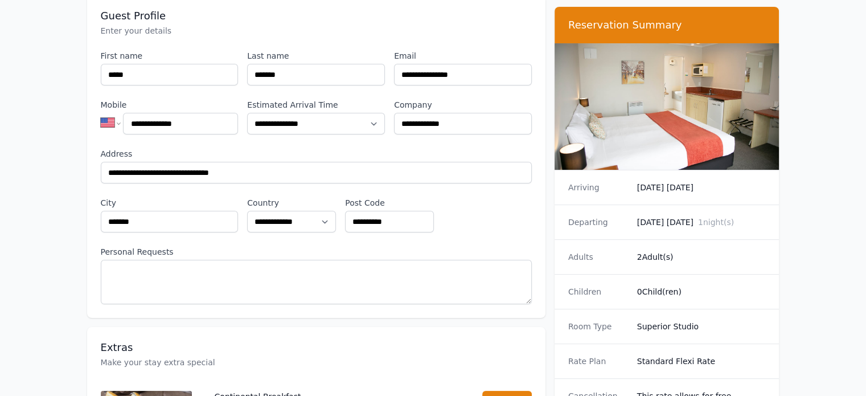  Describe the element at coordinates (598, 361) in the screenshot. I see `dt: Rate Plan` at that location.